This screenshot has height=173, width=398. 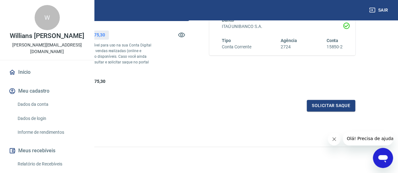 I want to click on span: Tipo, so click(x=226, y=41).